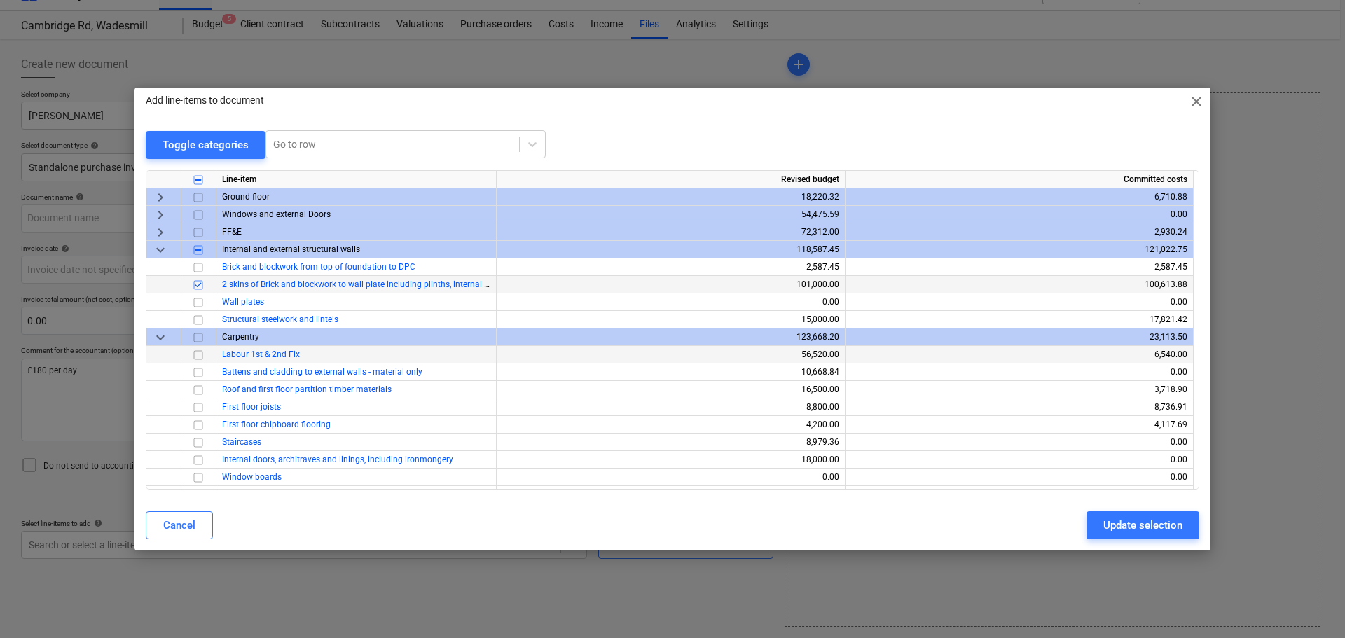 The image size is (1345, 638). Describe the element at coordinates (179, 525) in the screenshot. I see `div: Cancel` at that location.